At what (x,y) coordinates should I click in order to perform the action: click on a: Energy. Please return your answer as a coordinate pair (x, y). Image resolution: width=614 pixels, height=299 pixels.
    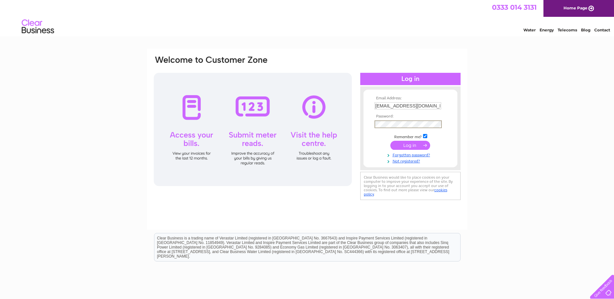
    Looking at the image, I should click on (547, 30).